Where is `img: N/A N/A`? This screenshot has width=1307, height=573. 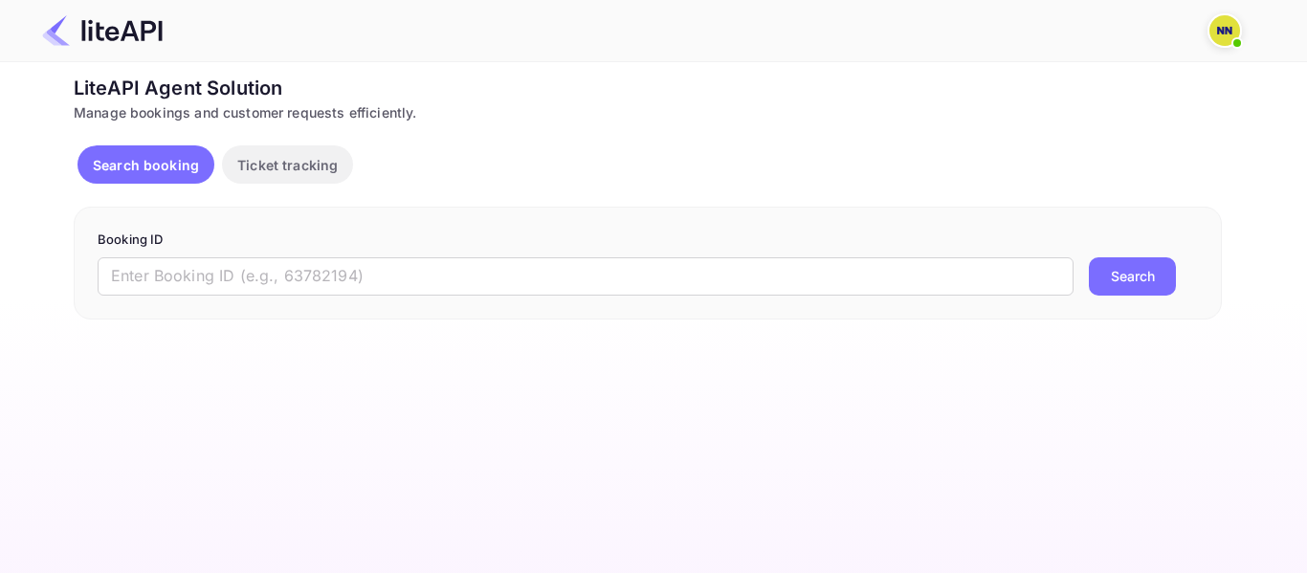 img: N/A N/A is located at coordinates (1225, 31).